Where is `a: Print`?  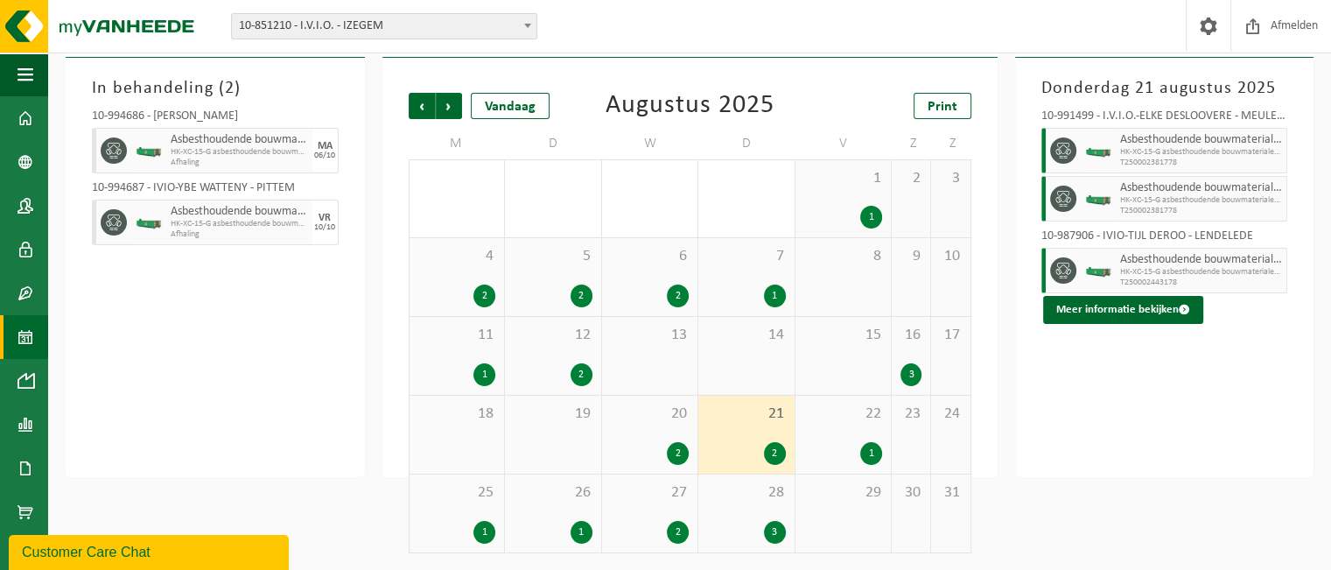
a: Print is located at coordinates (942, 106).